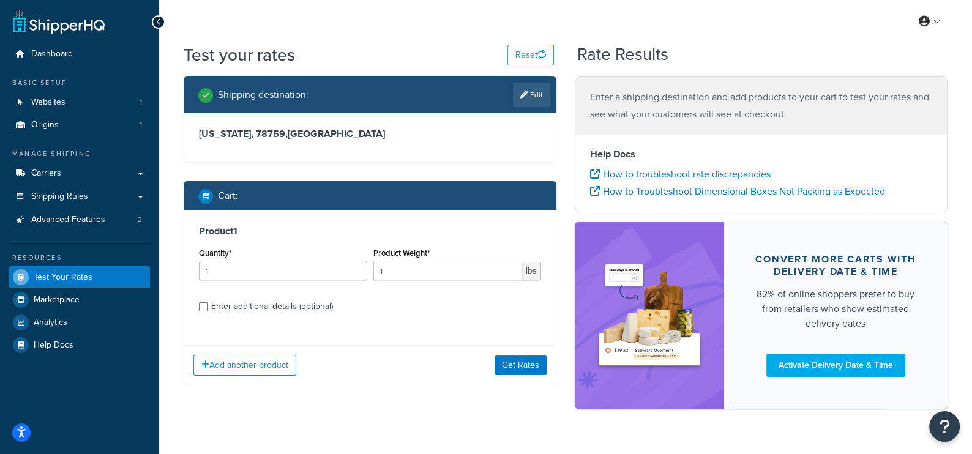  Describe the element at coordinates (80, 125) in the screenshot. I see `a: Origins1` at that location.